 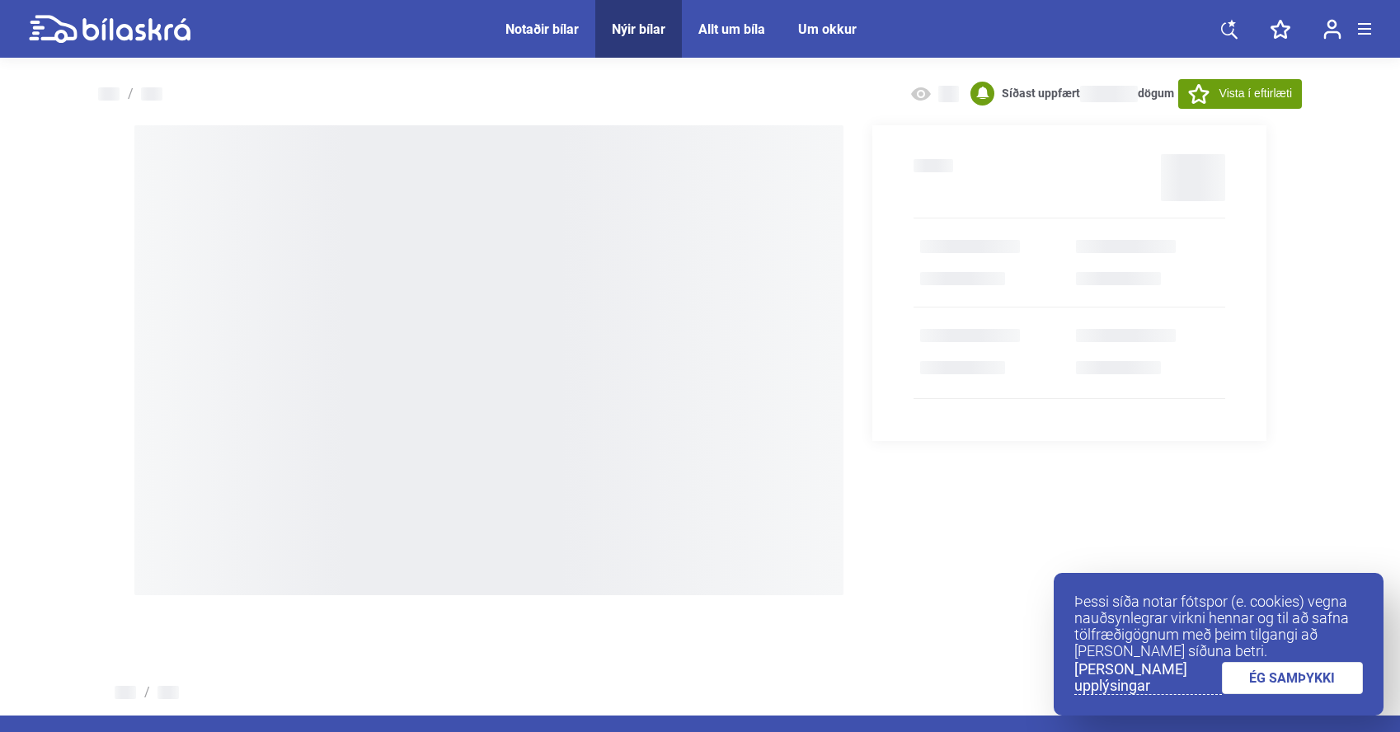 What do you see at coordinates (638, 29) in the screenshot?
I see `div: Nýir bílar` at bounding box center [638, 29].